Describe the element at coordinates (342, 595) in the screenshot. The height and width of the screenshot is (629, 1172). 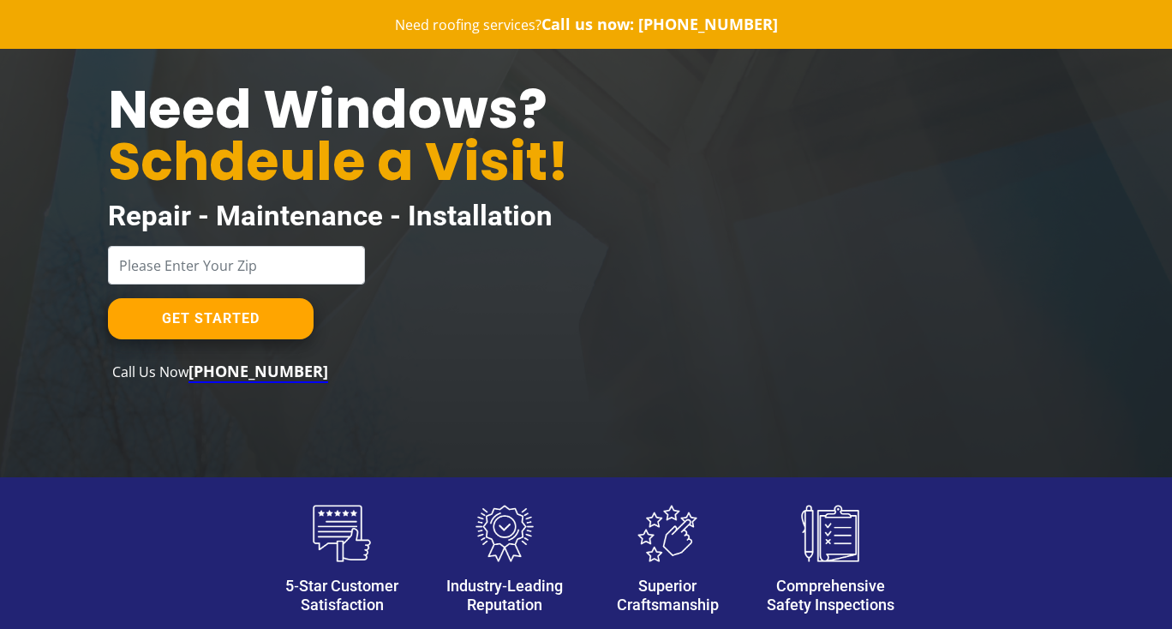
I see `a: 5‑Star Customer Satisfaction` at that location.